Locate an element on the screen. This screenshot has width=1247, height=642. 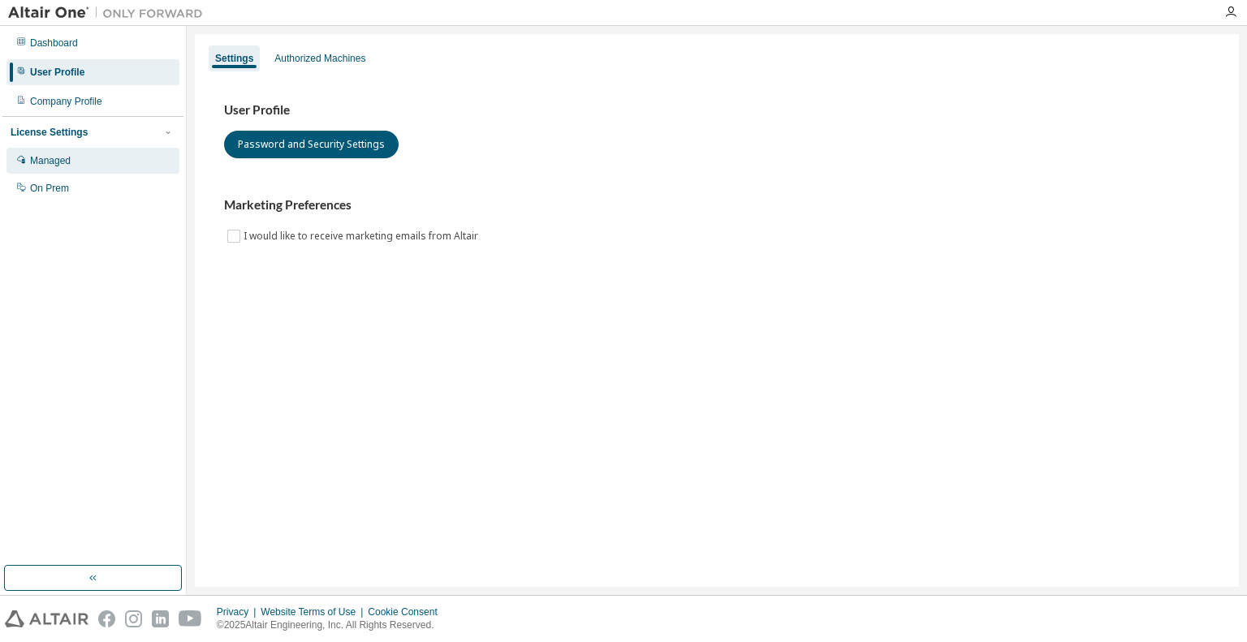
div: Company Profile is located at coordinates (66, 102).